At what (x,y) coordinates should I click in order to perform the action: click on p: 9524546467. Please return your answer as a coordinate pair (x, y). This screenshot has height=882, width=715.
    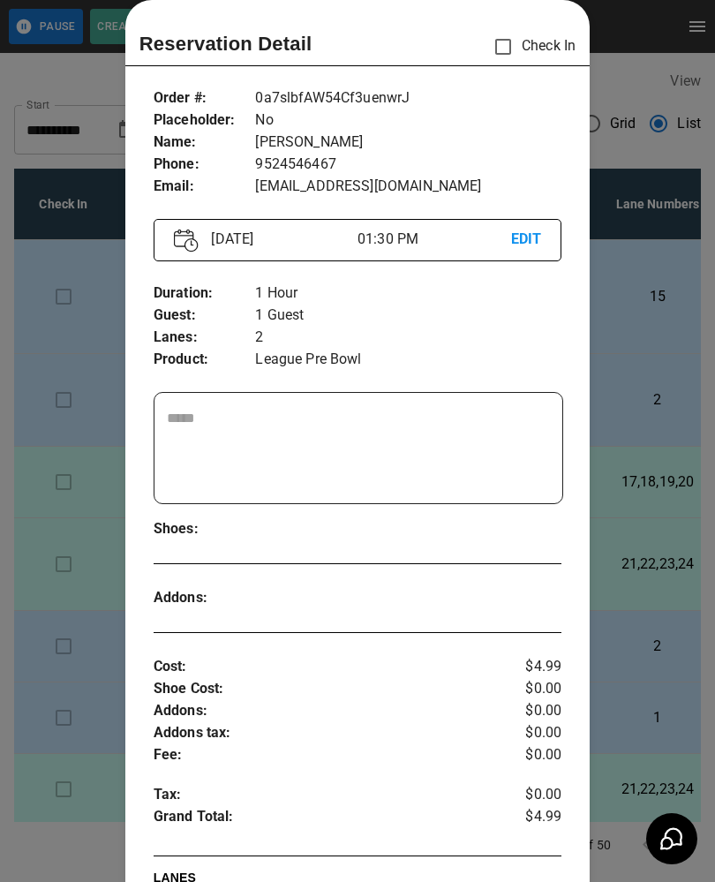
    Looking at the image, I should click on (408, 164).